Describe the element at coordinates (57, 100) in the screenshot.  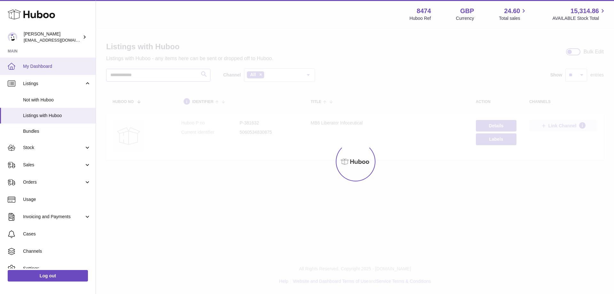
I see `span: Not with Huboo` at that location.